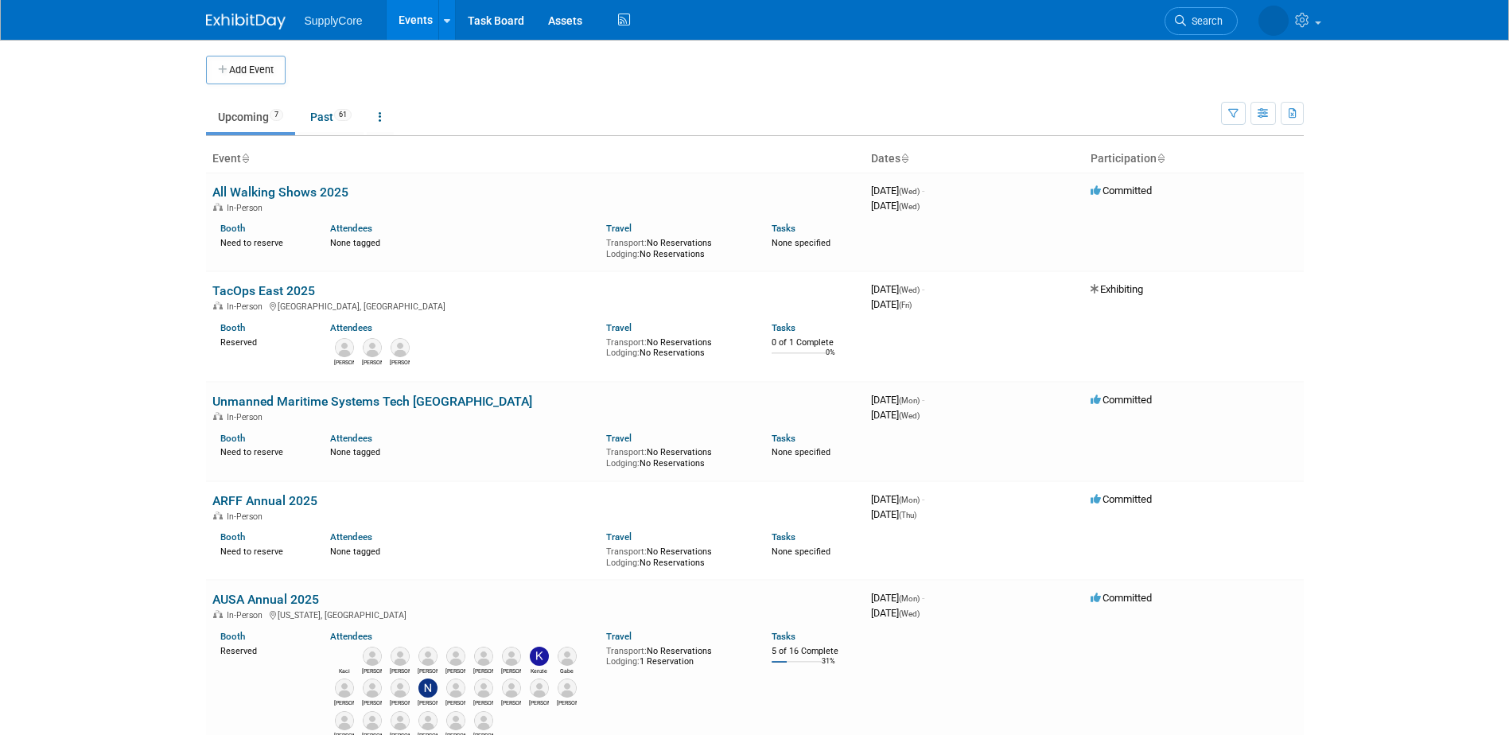 Image resolution: width=1509 pixels, height=735 pixels. I want to click on span: SupplyCore, so click(333, 21).